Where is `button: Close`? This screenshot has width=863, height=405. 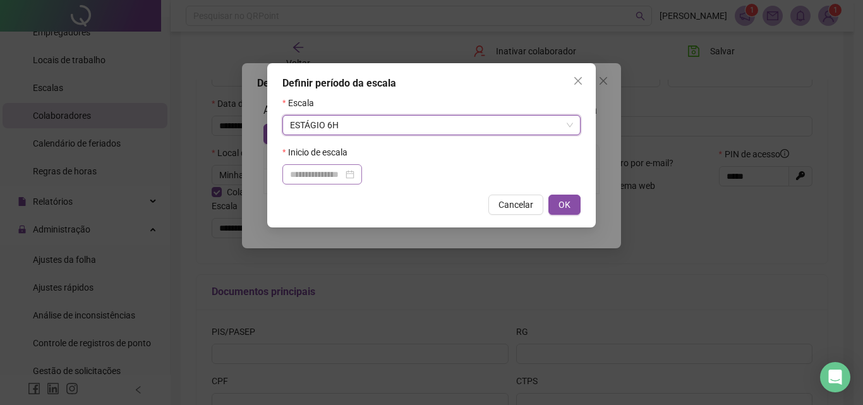
button: Close is located at coordinates (578, 81).